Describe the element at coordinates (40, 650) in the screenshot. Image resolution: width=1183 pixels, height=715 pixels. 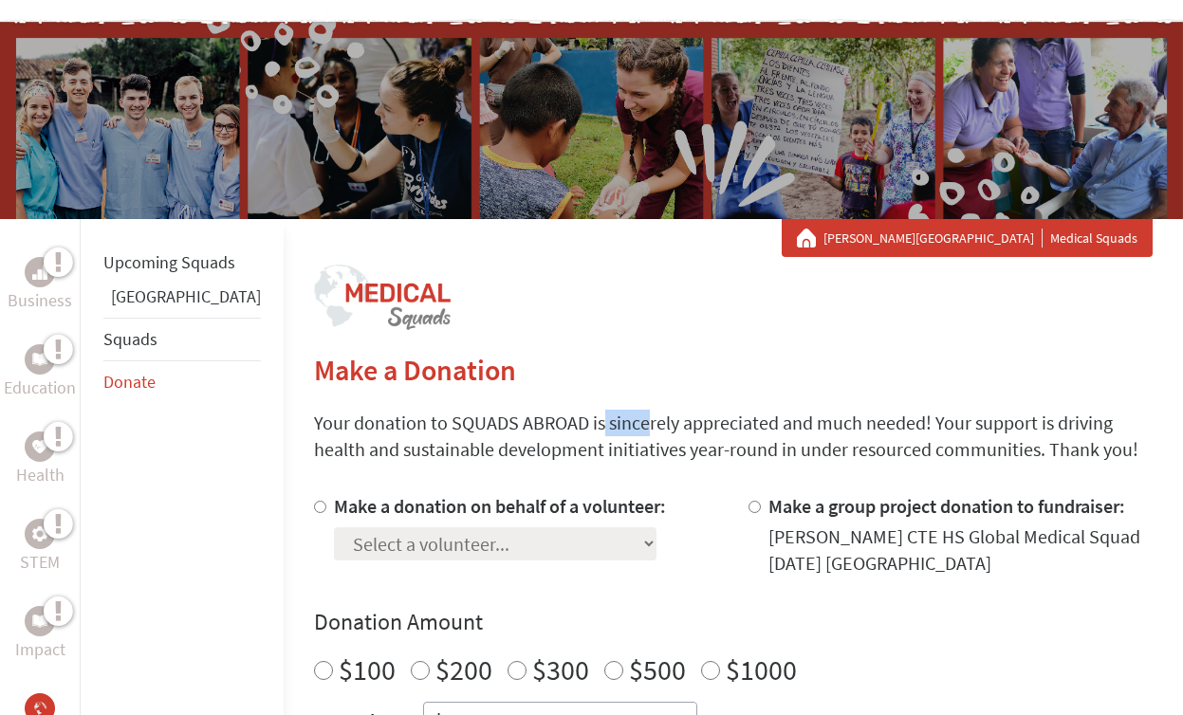
I see `p: Impact` at that location.